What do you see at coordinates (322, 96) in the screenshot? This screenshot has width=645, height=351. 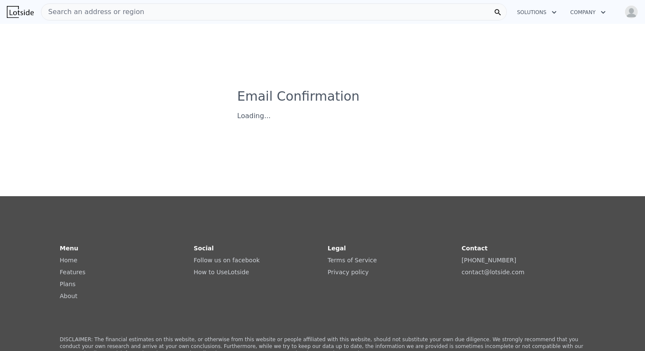 I see `h3: Email Confirmation` at bounding box center [322, 96].